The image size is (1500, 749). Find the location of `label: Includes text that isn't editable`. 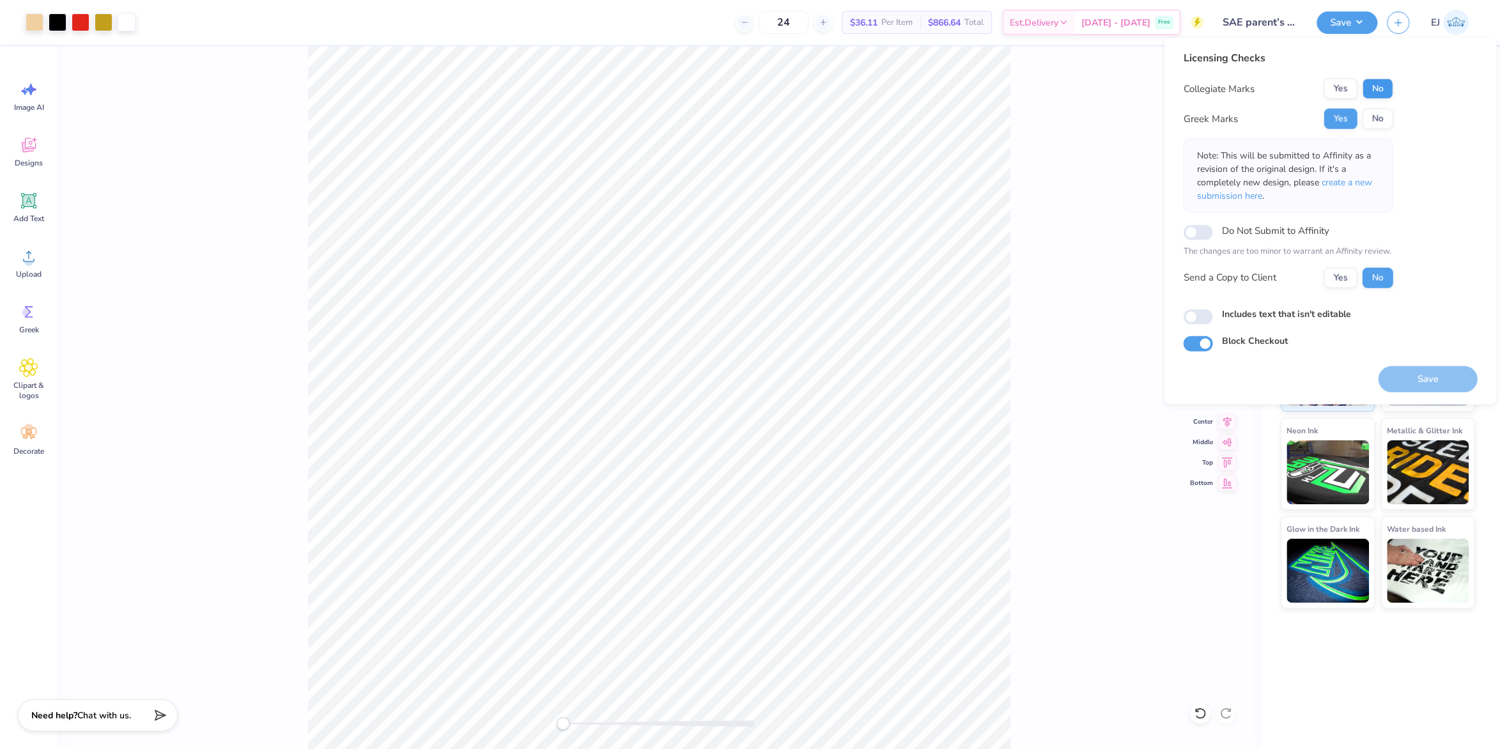

label: Includes text that isn't editable is located at coordinates (1286, 313).